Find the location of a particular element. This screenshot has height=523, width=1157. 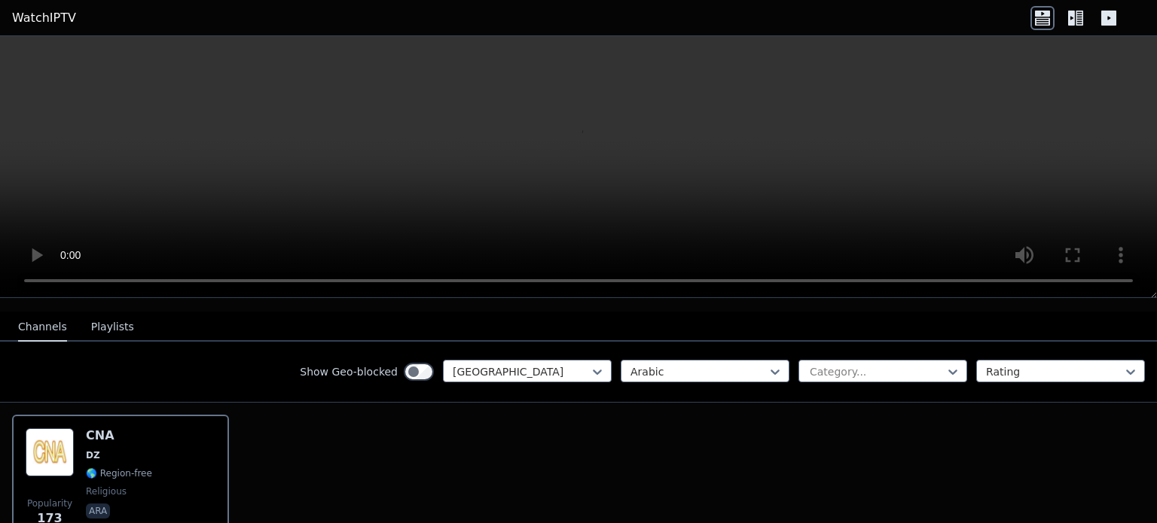

span: DZ is located at coordinates (93, 456).